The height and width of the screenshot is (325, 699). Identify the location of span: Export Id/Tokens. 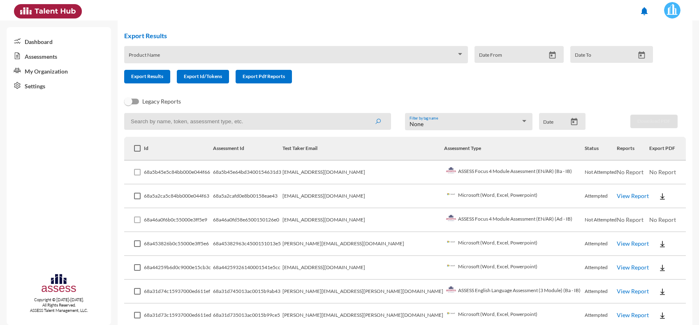
(203, 76).